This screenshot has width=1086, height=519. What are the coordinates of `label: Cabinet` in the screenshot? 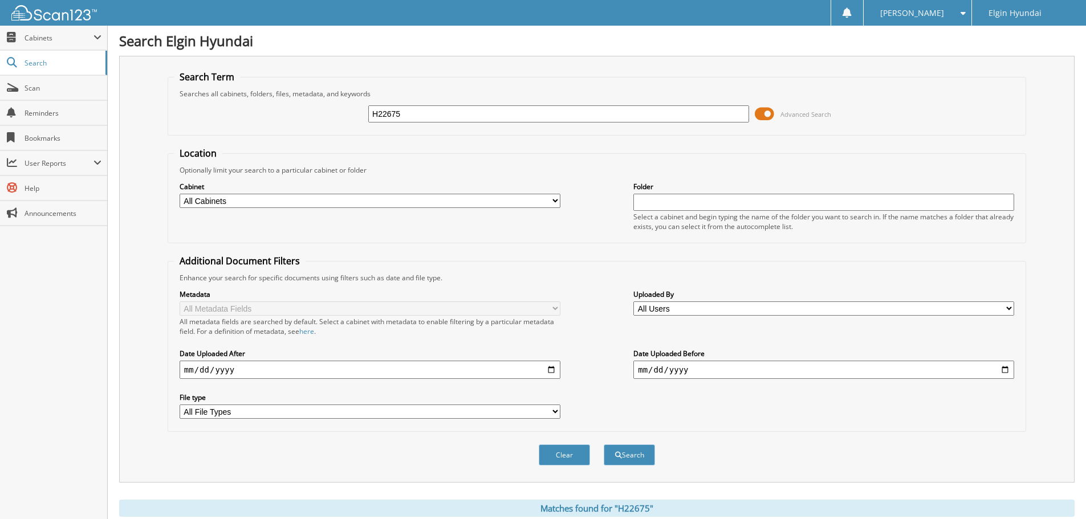 It's located at (370, 186).